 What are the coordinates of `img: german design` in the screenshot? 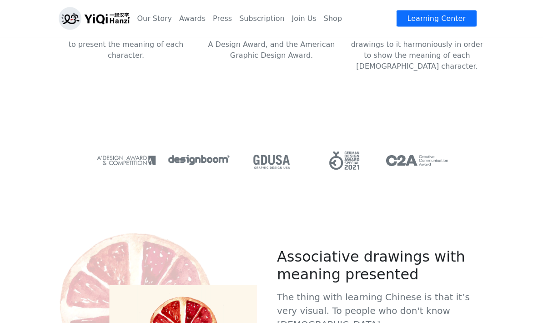 It's located at (344, 161).